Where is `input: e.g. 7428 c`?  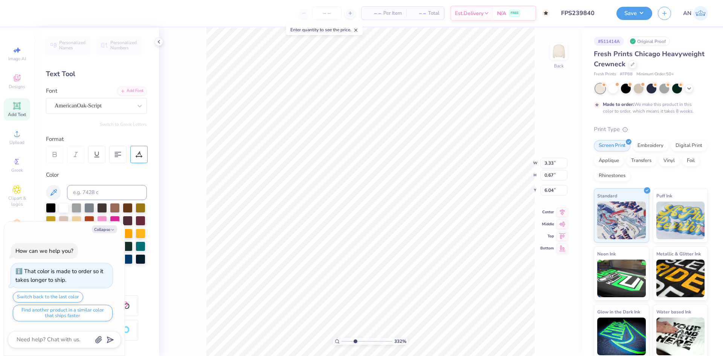
input: e.g. 7428 c is located at coordinates (107, 192).